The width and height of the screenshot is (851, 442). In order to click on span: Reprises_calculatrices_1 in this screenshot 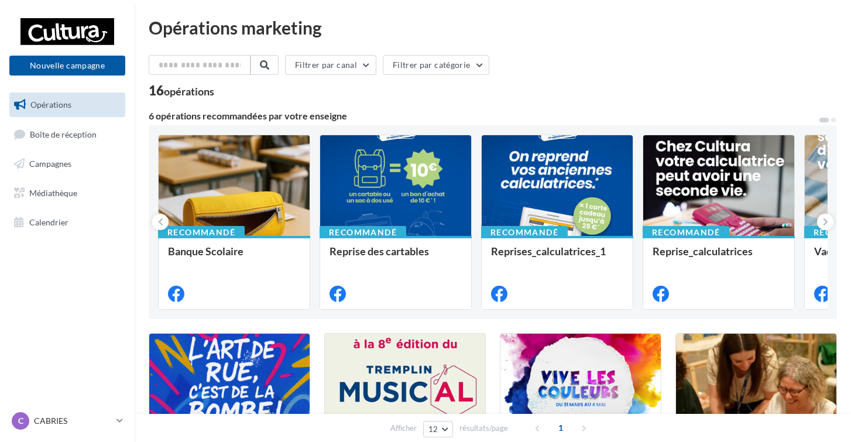, I will do `click(548, 251)`.